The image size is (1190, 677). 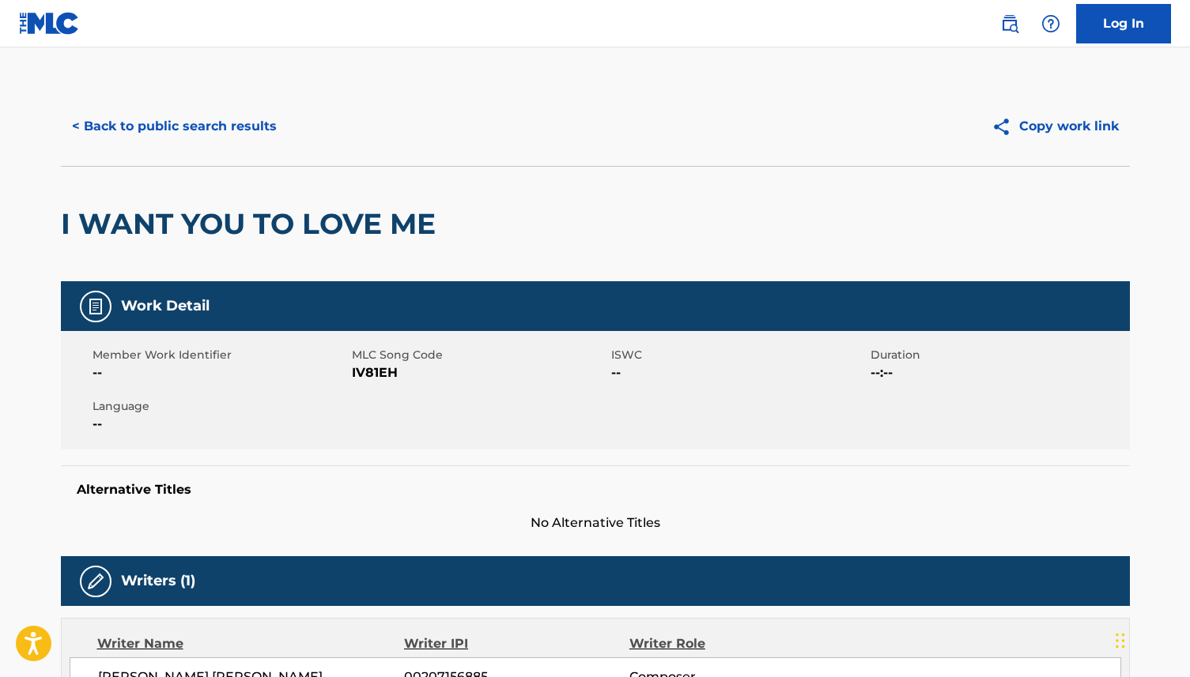 I want to click on div: Drag, so click(x=1120, y=641).